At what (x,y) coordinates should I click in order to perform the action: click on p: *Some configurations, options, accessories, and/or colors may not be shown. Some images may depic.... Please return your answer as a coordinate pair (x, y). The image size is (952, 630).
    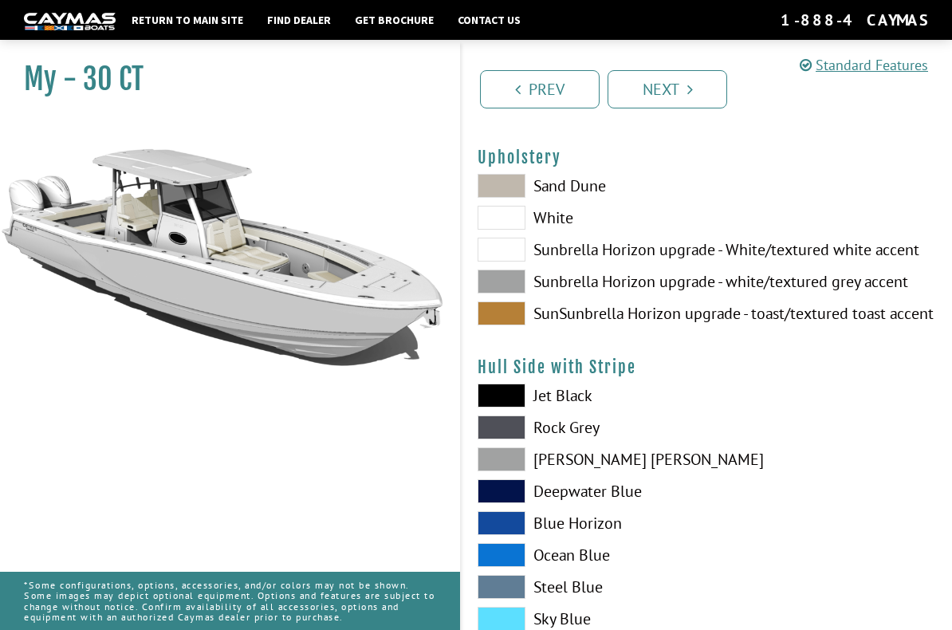
    Looking at the image, I should click on (230, 600).